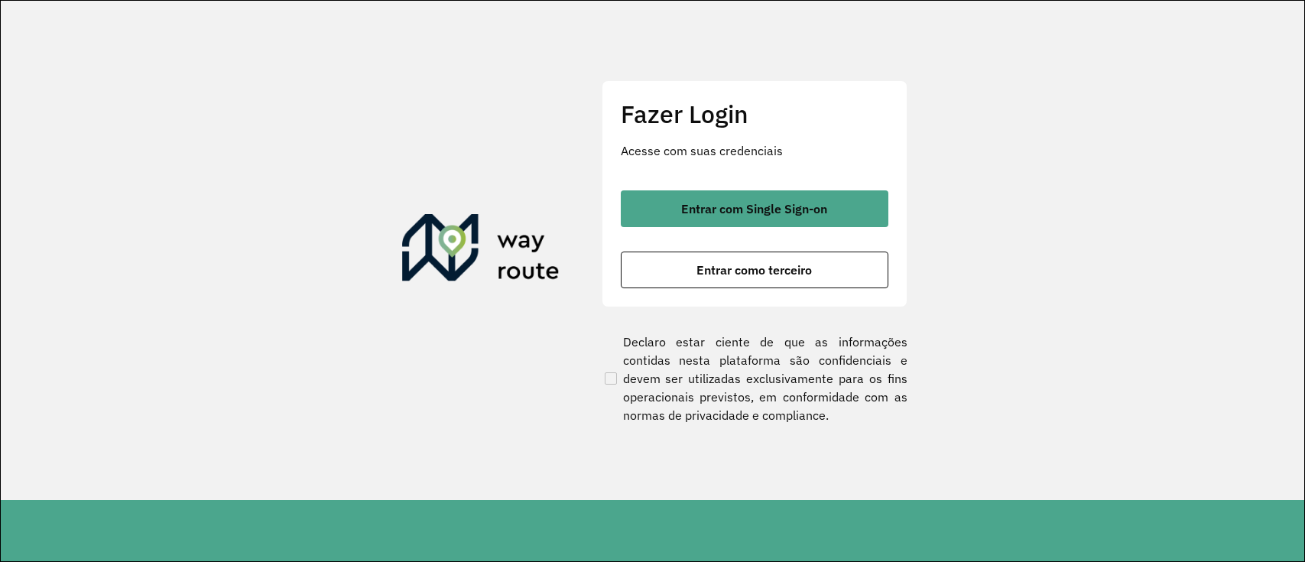  What do you see at coordinates (481, 251) in the screenshot?
I see `img: Roteirizador AmbevTech` at bounding box center [481, 251].